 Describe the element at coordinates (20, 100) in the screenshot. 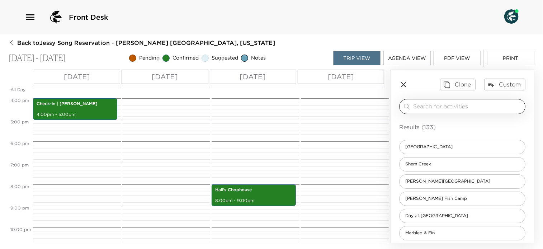

I see `span: 4:00 PM` at that location.